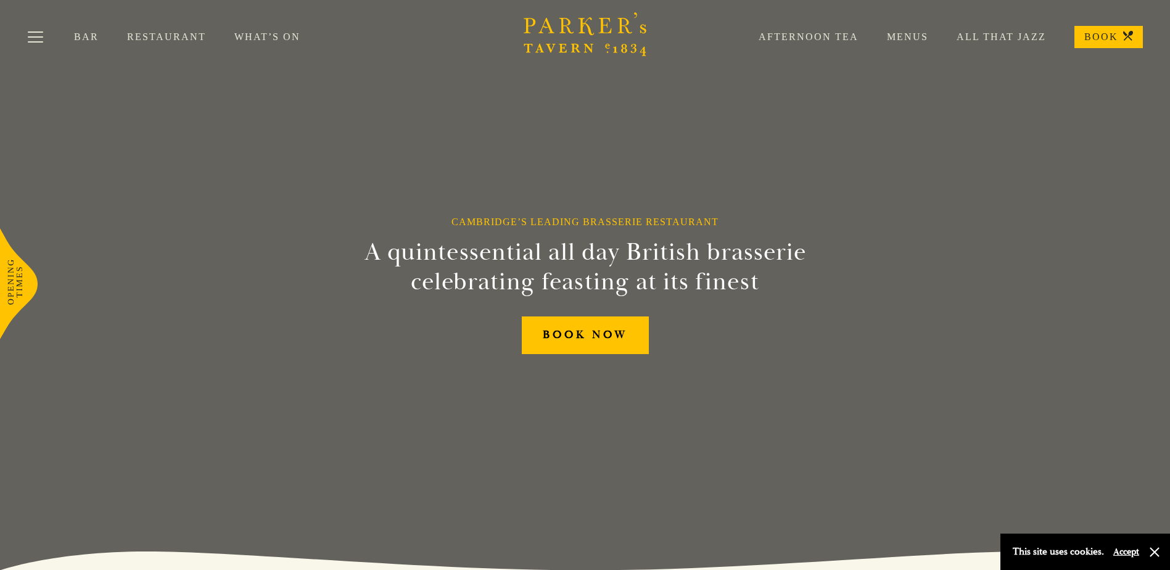 The width and height of the screenshot is (1170, 570). Describe the element at coordinates (1059, 552) in the screenshot. I see `p: This site uses cookies.` at that location.